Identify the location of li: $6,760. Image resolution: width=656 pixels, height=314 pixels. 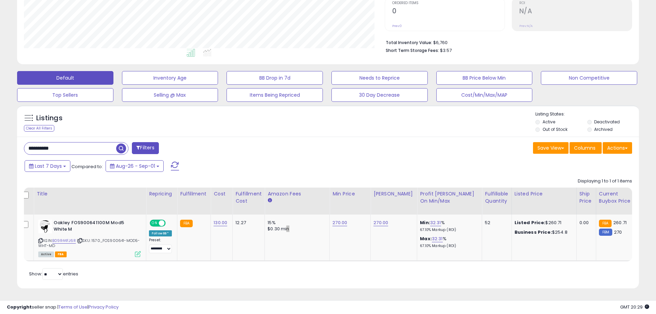
(506, 42).